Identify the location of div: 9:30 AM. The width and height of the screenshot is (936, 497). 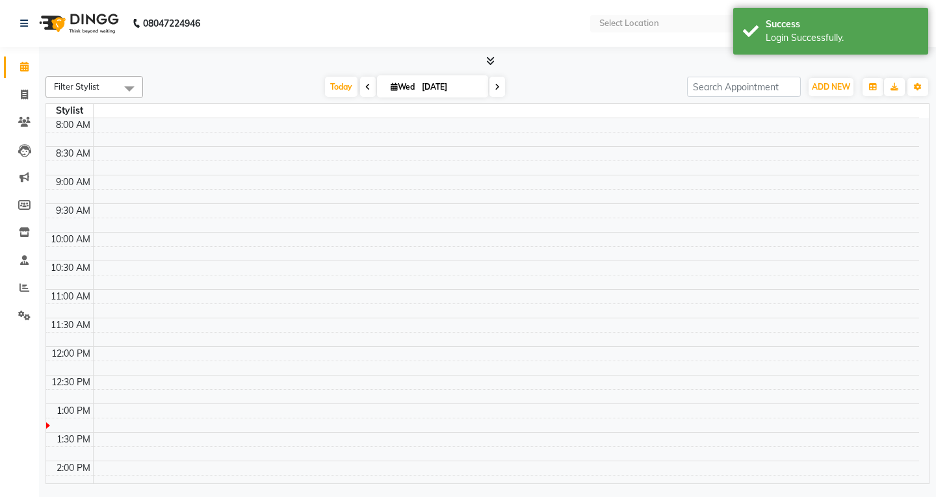
(73, 211).